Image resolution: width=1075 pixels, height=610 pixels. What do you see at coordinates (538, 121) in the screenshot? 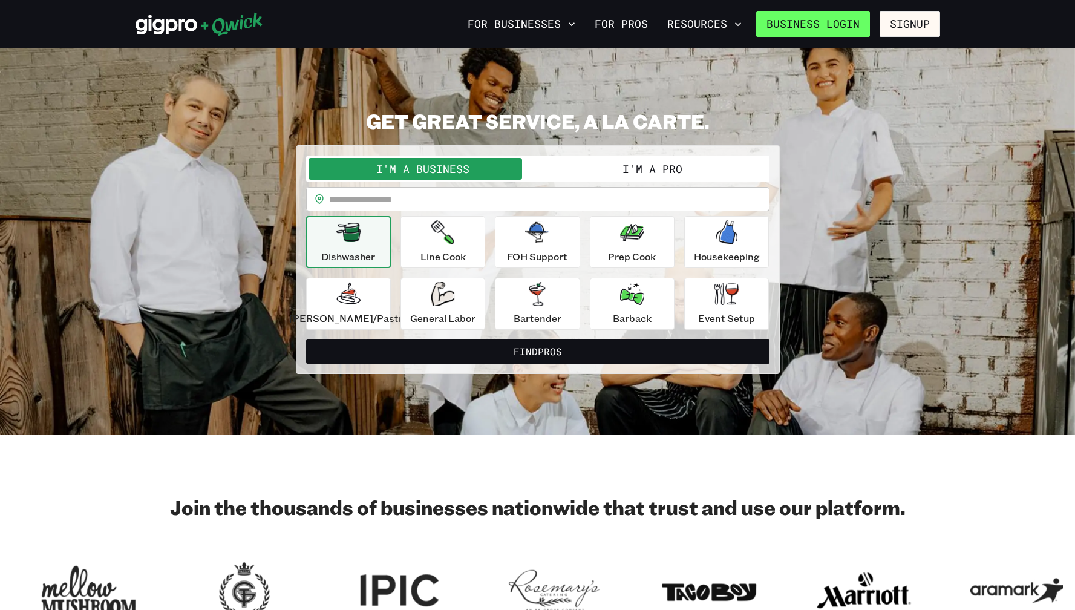
I see `h2: GET GREAT SERVICE, A LA CARTE.` at bounding box center [538, 121].